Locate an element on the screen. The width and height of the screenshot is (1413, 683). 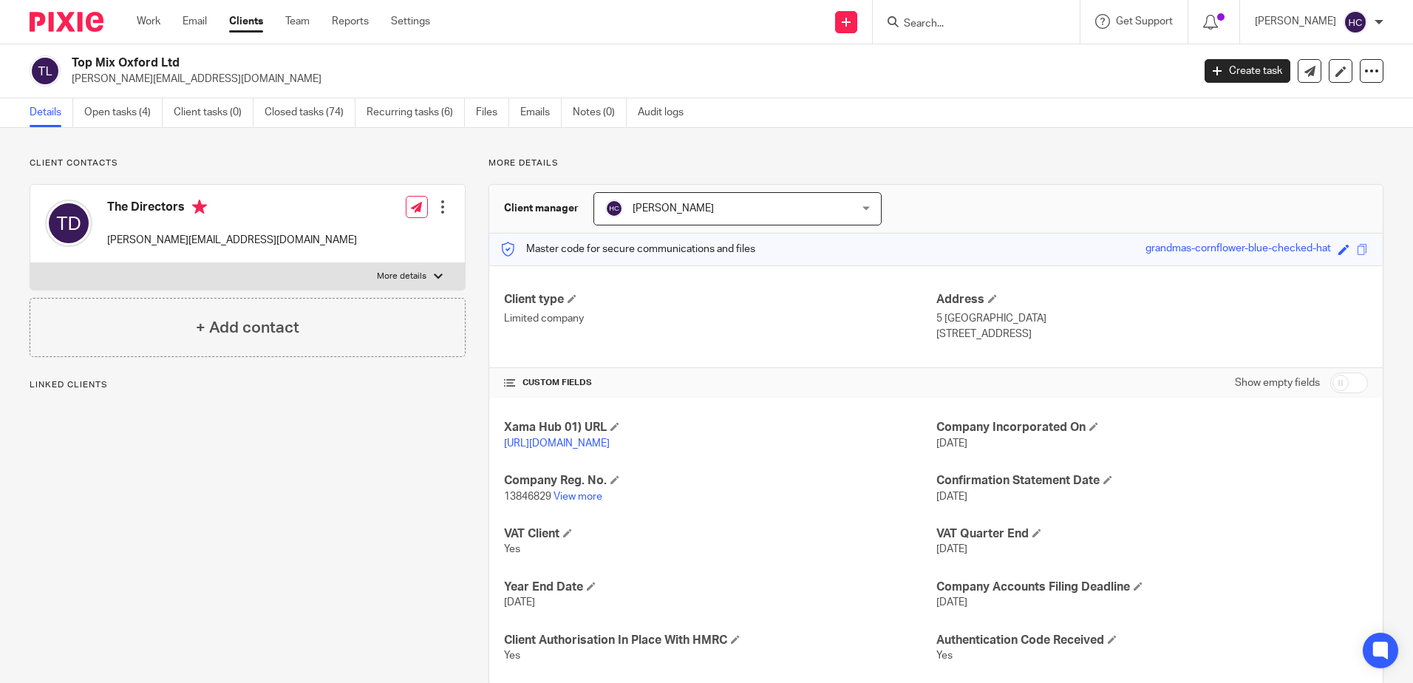
a: Email is located at coordinates (194, 21).